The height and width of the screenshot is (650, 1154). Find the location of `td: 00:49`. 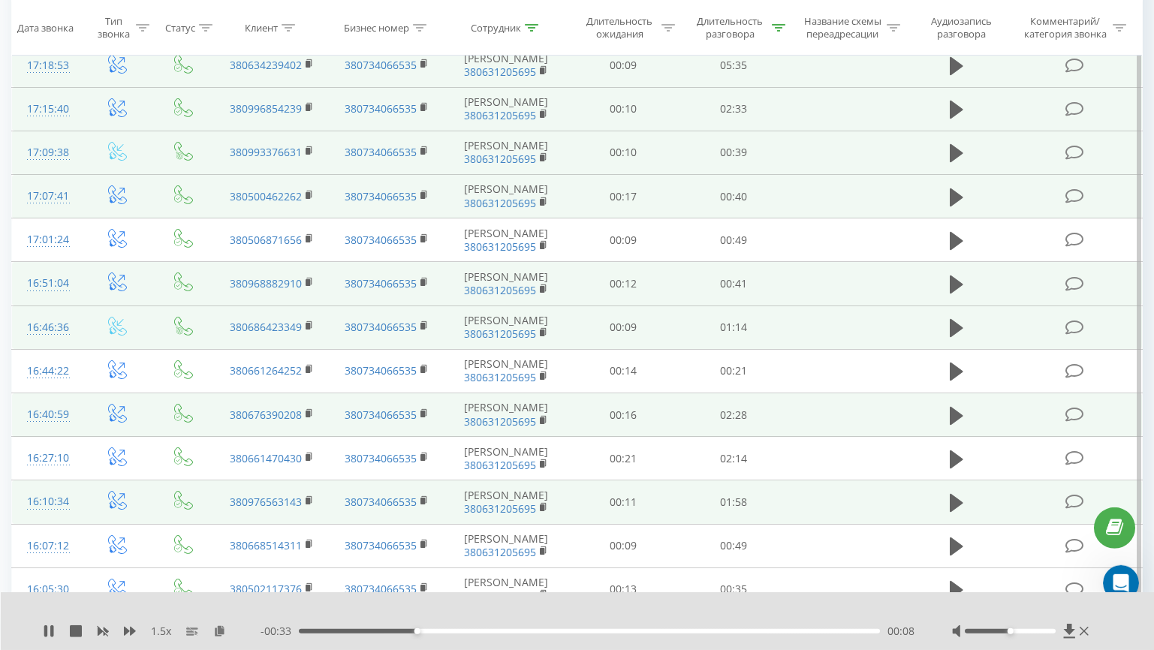

td: 00:49 is located at coordinates (733, 546).